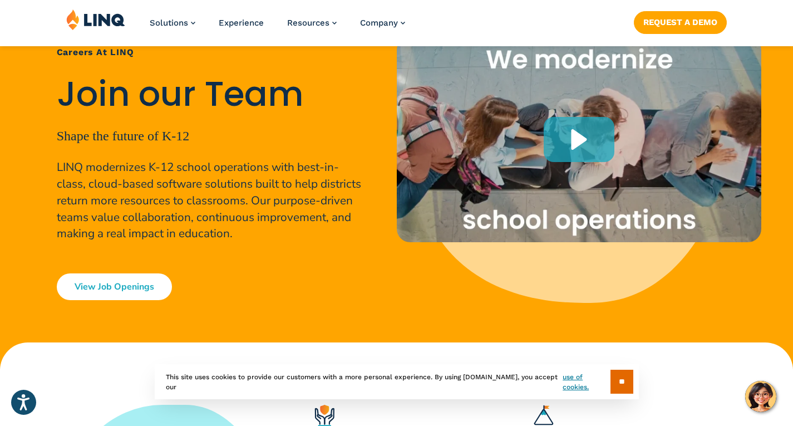 The image size is (793, 426). I want to click on div: This site uses cookies to provide our customers with a more personal experience. By using [DOMAIN..., so click(397, 381).